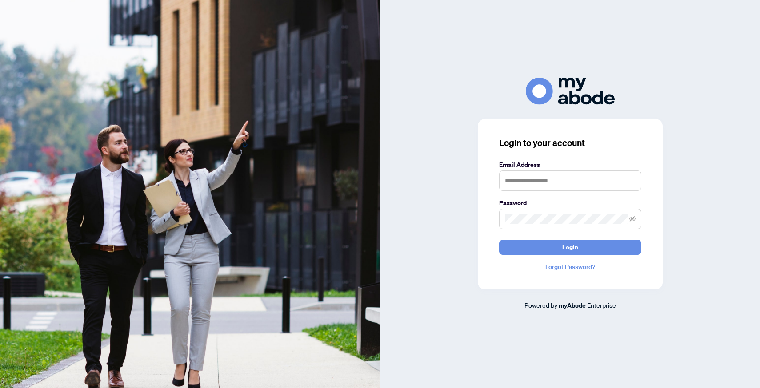  Describe the element at coordinates (572, 306) in the screenshot. I see `a: myAbode` at that location.